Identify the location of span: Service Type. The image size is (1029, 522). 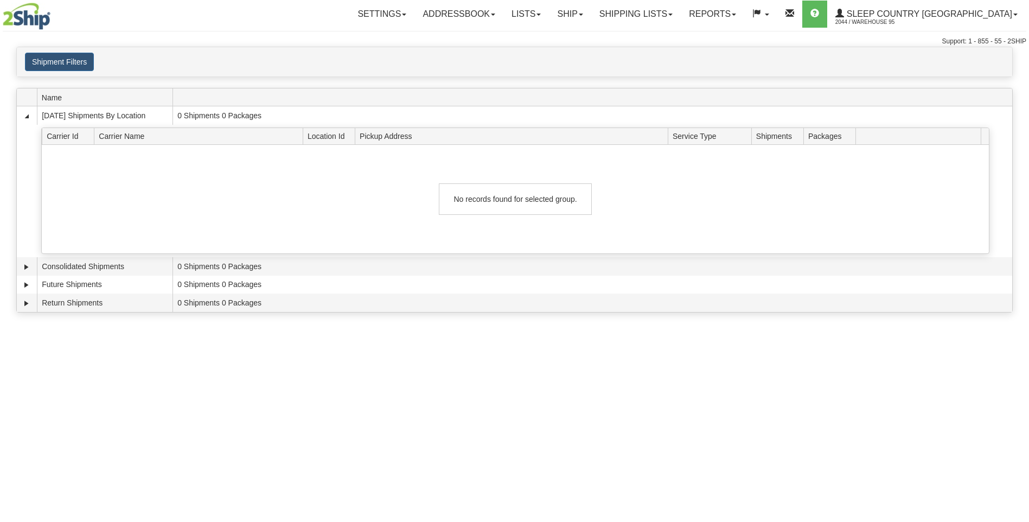
(711, 136).